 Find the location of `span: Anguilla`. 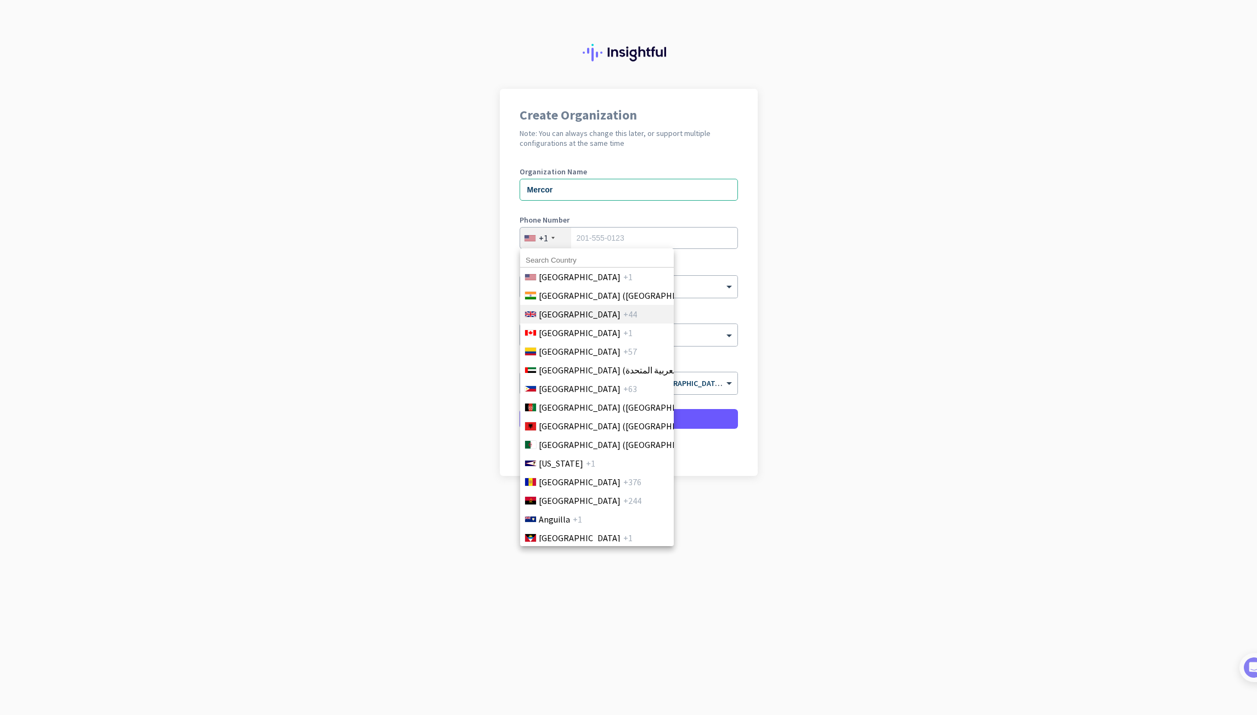

span: Anguilla is located at coordinates (554, 520).